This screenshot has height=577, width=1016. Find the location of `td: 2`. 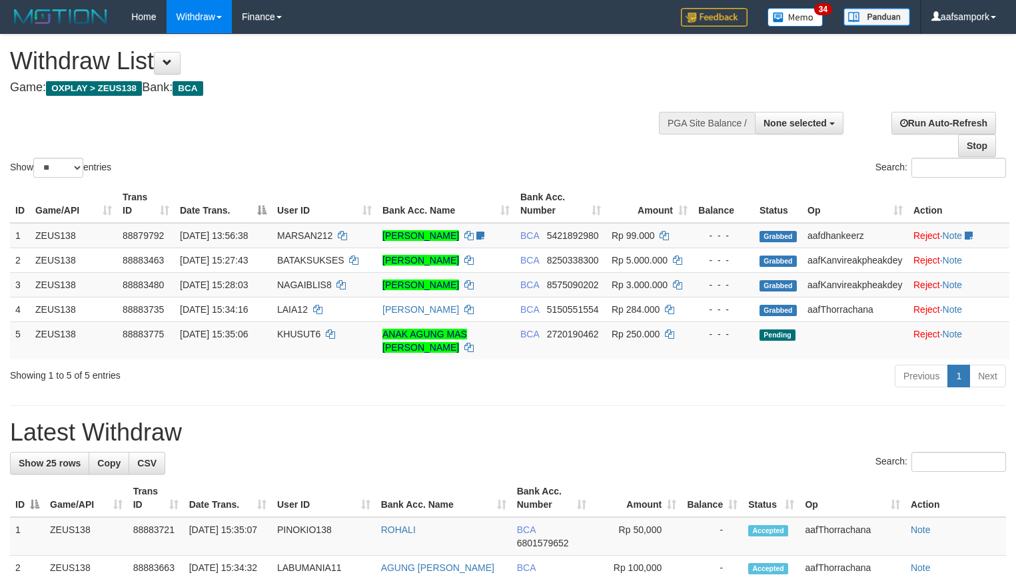

td: 2 is located at coordinates (20, 260).